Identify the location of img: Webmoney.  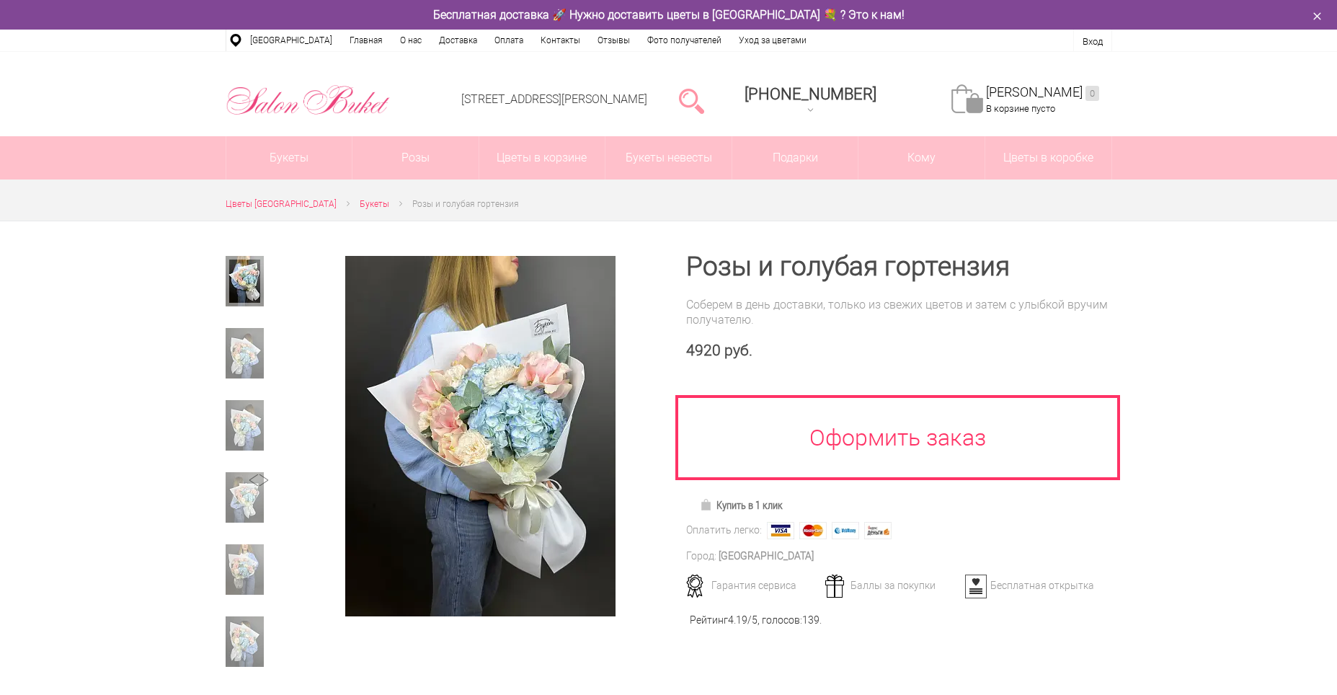
(845, 530).